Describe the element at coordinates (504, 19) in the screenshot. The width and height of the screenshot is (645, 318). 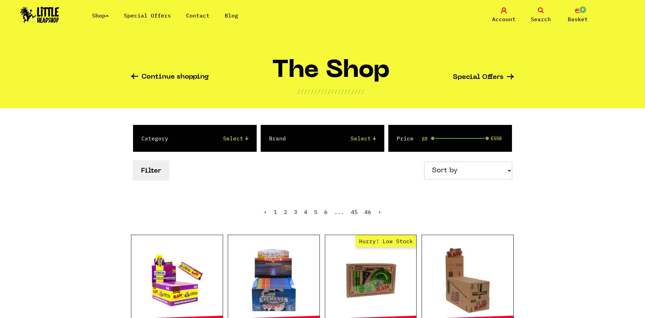
I see `span: Account` at that location.